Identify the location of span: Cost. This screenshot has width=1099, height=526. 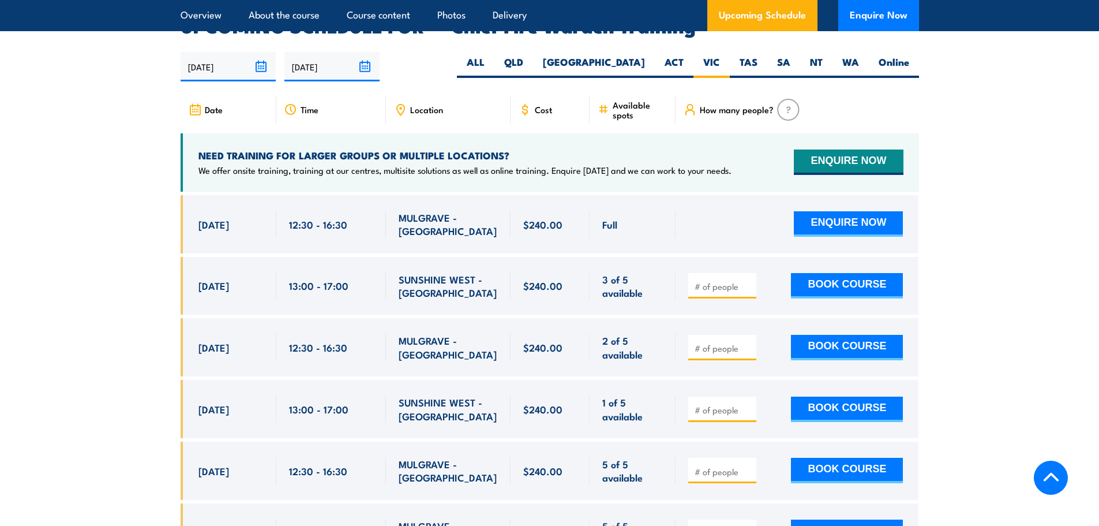
(544, 109).